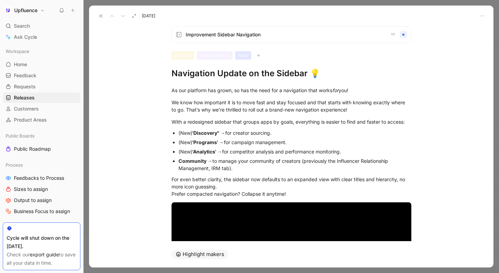 The height and width of the screenshot is (273, 499). What do you see at coordinates (336, 90) in the screenshot?
I see `em: for` at bounding box center [336, 90].